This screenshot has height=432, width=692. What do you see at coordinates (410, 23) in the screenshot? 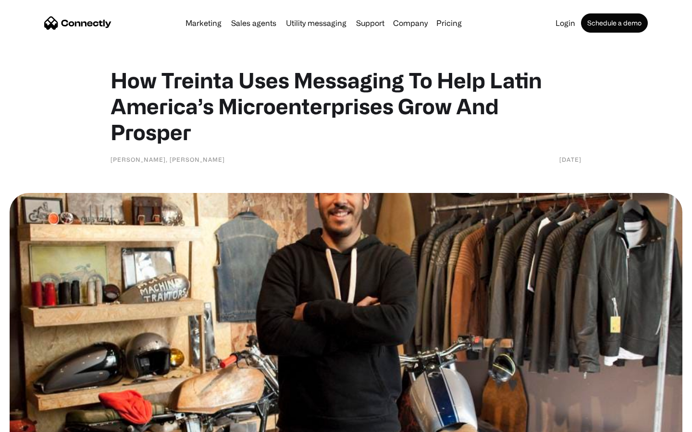
I see `div: Company` at bounding box center [410, 23].